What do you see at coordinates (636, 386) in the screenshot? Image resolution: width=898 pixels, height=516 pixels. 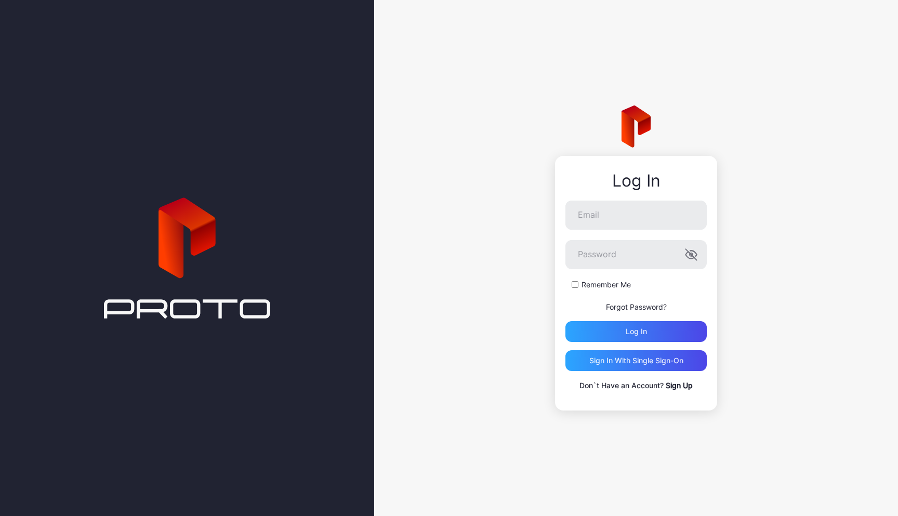 I see `p: Don`t Have an Account?` at bounding box center [636, 386].